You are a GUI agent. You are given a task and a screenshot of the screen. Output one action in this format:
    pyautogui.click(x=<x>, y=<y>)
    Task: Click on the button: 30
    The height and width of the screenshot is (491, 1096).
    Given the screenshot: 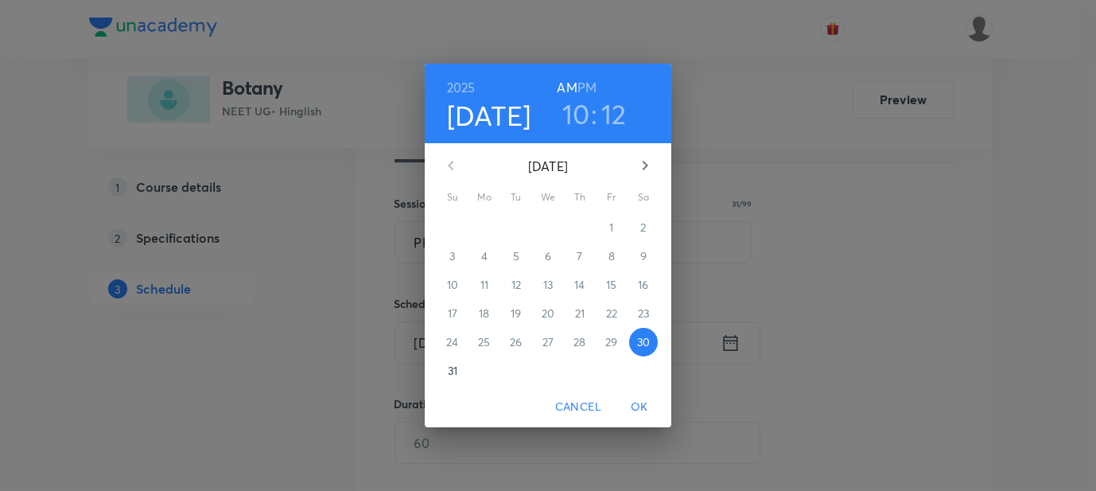 What is the action you would take?
    pyautogui.click(x=644, y=342)
    